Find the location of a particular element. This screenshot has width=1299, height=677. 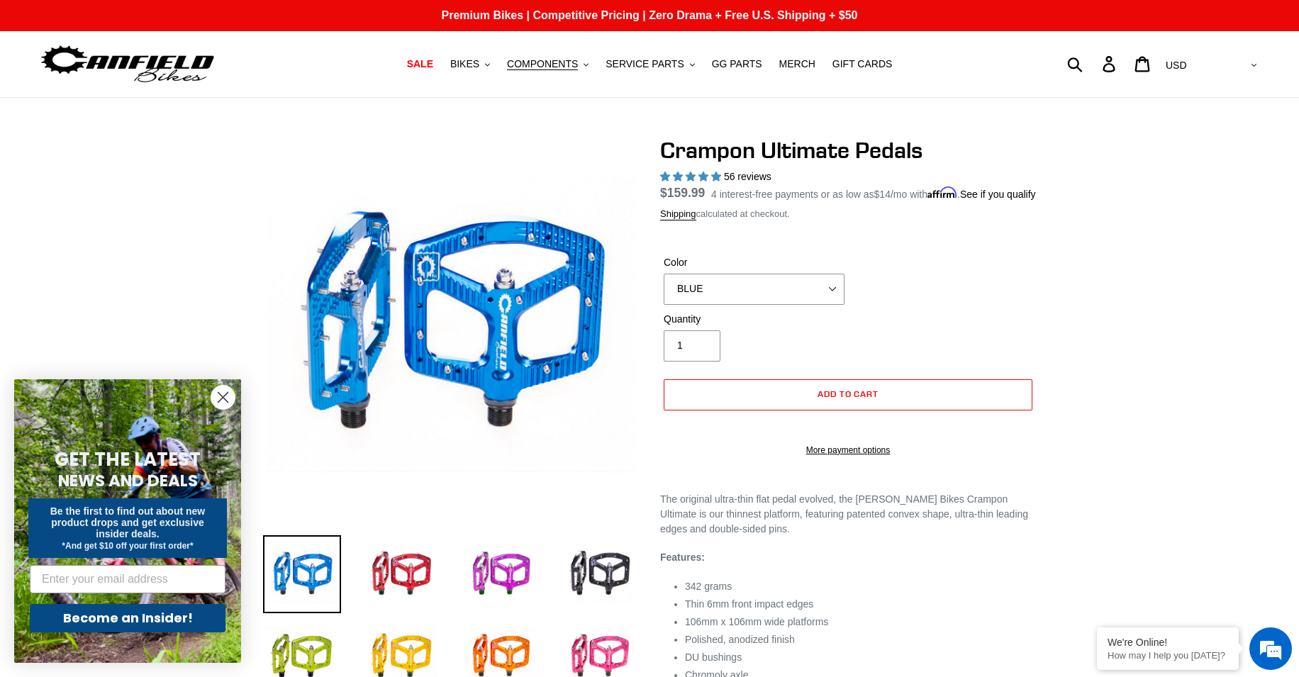

span: BIKES is located at coordinates (464, 64).